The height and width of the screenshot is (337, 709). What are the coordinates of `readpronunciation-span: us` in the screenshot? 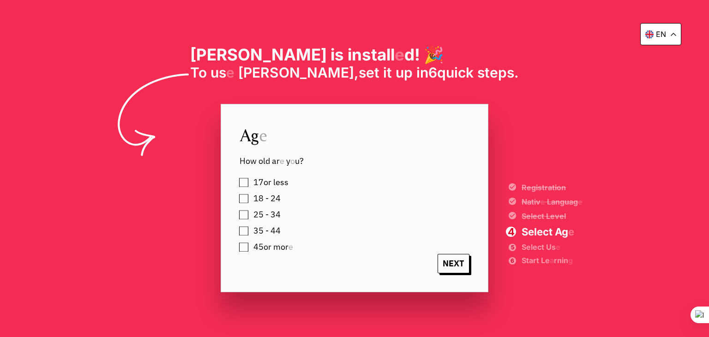 It's located at (218, 73).